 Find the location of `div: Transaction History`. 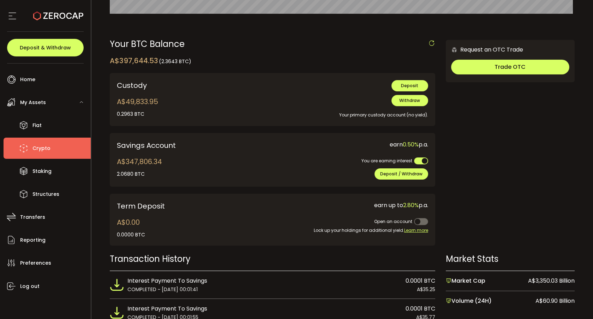

div: Transaction History is located at coordinates (272, 259).